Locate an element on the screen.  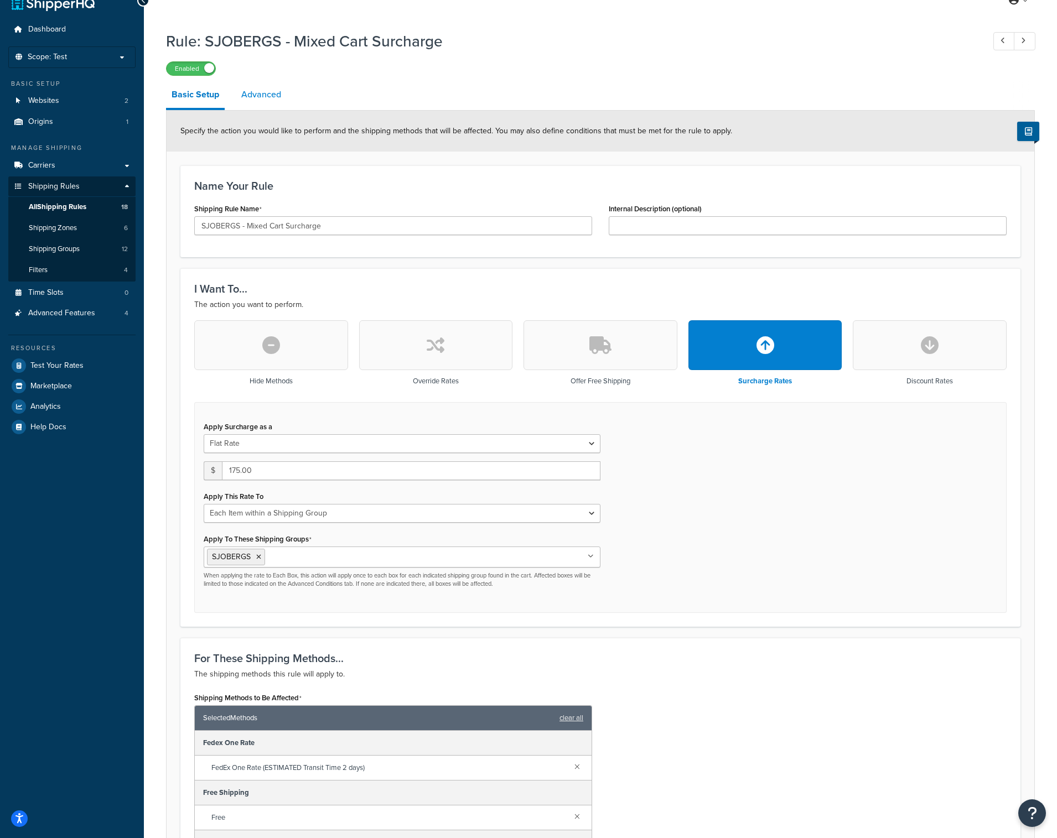
li: Shipping Groups is located at coordinates (72, 249).